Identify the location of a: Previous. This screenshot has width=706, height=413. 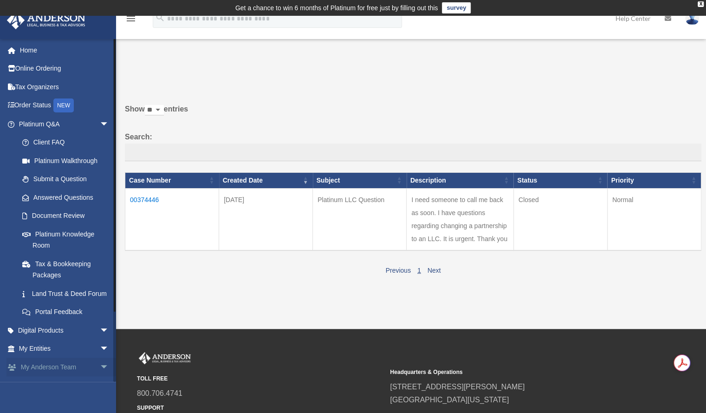
(398, 270).